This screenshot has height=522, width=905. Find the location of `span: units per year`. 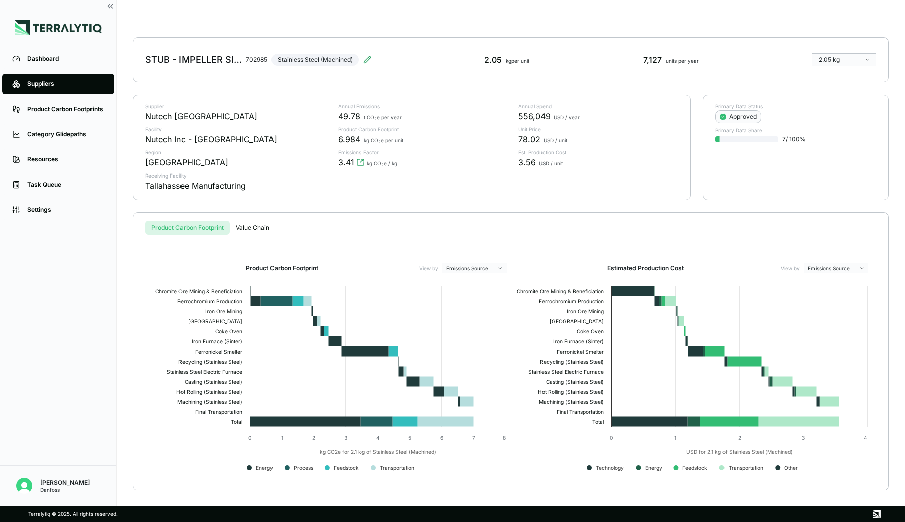

span: units per year is located at coordinates (683, 61).